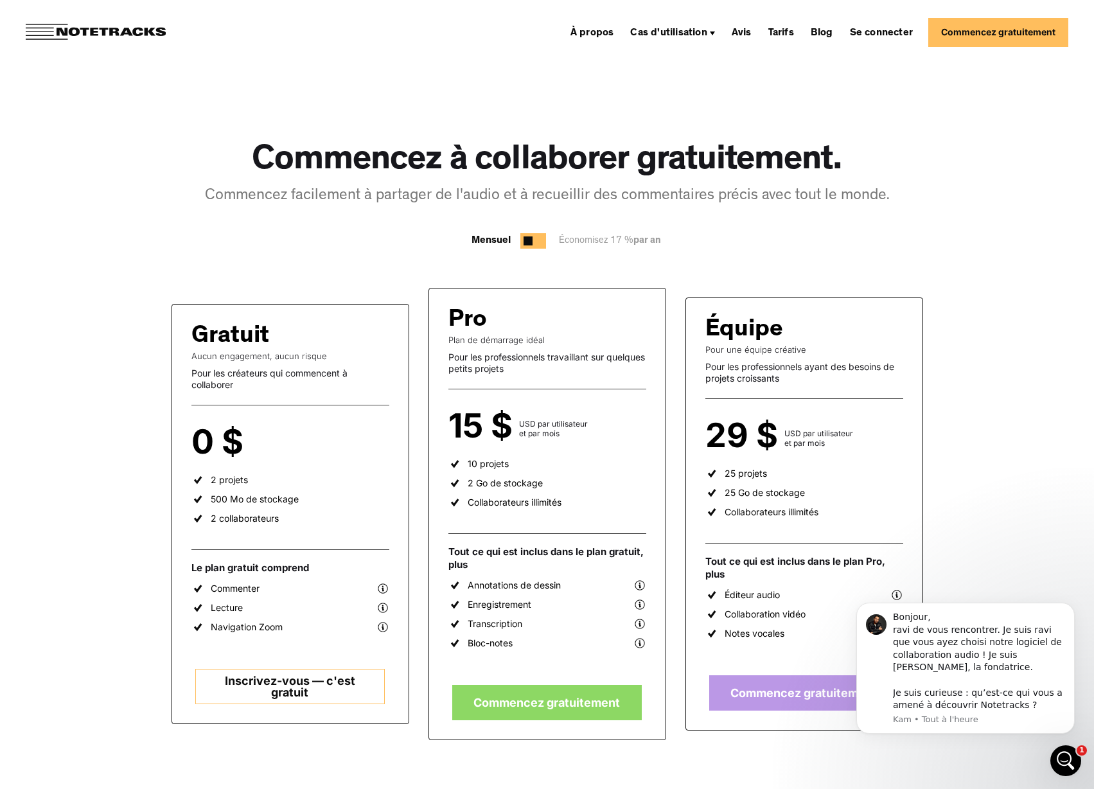 This screenshot has width=1094, height=789. Describe the element at coordinates (499, 604) in the screenshot. I see `font: Enregistrement` at that location.